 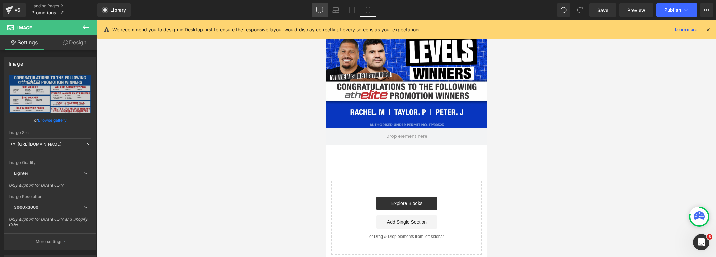 What do you see at coordinates (706, 10) in the screenshot?
I see `button: More` at bounding box center [706, 10].